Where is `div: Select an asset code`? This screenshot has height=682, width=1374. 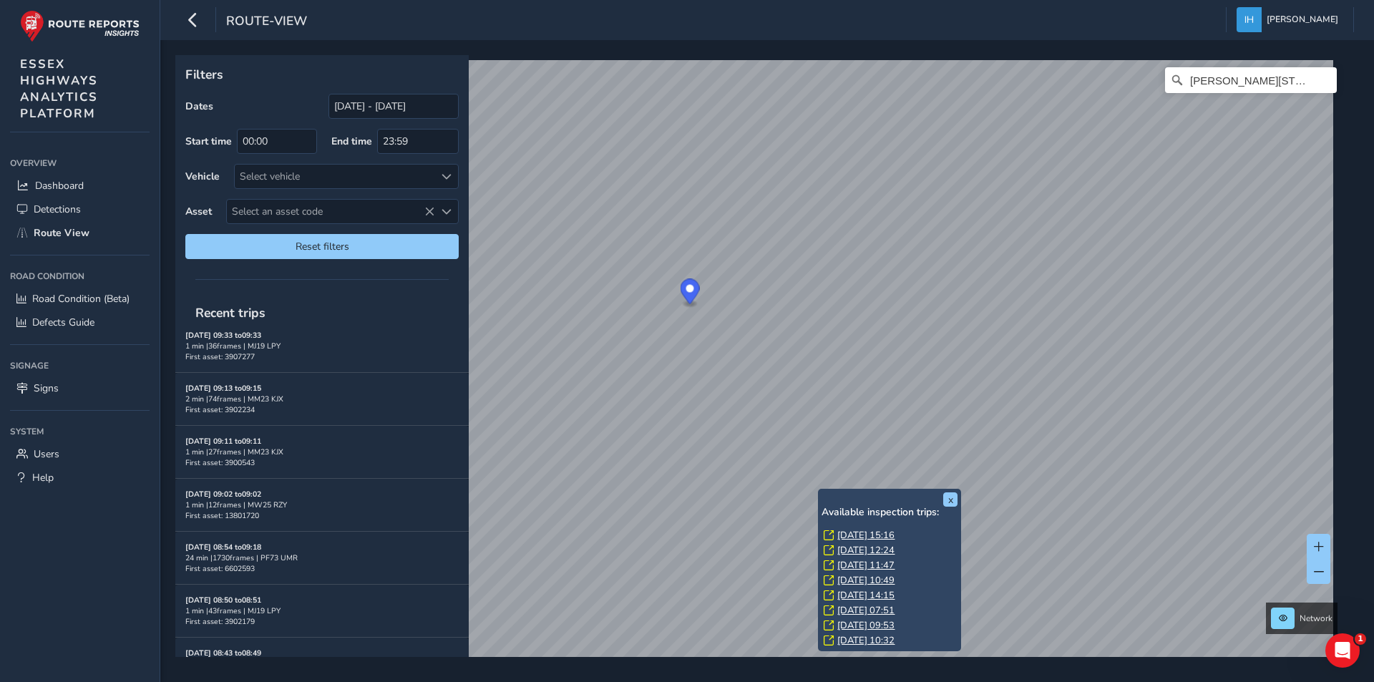
div: Select an asset code is located at coordinates (446, 211).